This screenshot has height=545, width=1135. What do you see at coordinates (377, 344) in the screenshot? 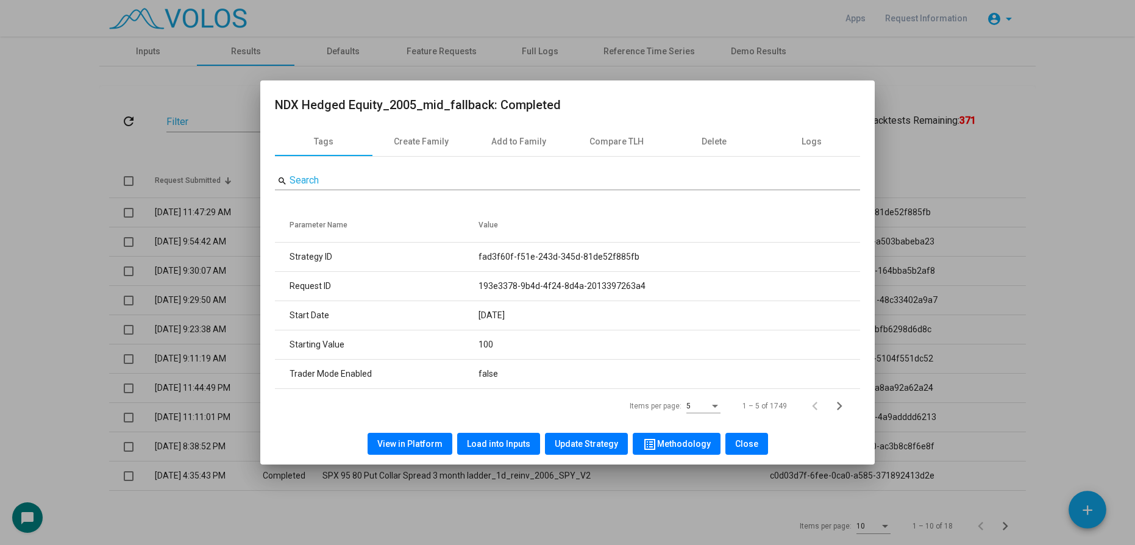
I see `td: Starting Value` at bounding box center [377, 344].